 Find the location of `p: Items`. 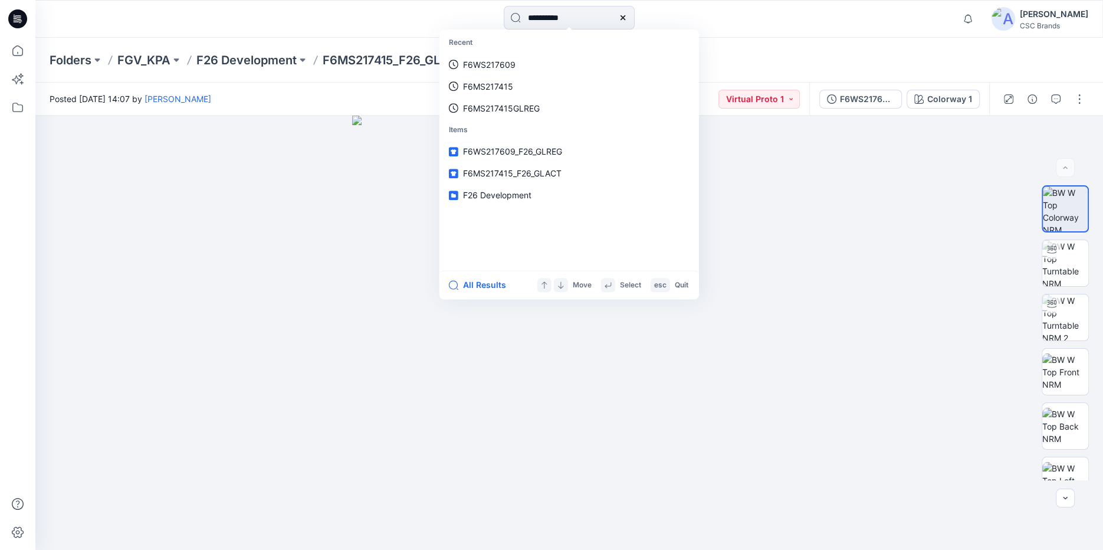

p: Items is located at coordinates (569, 130).